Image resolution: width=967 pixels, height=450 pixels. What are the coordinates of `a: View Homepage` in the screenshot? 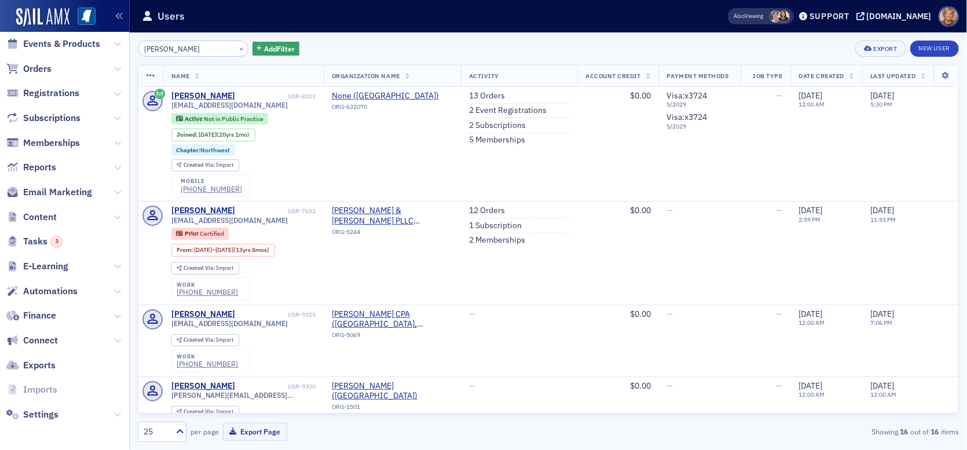 It's located at (82, 17).